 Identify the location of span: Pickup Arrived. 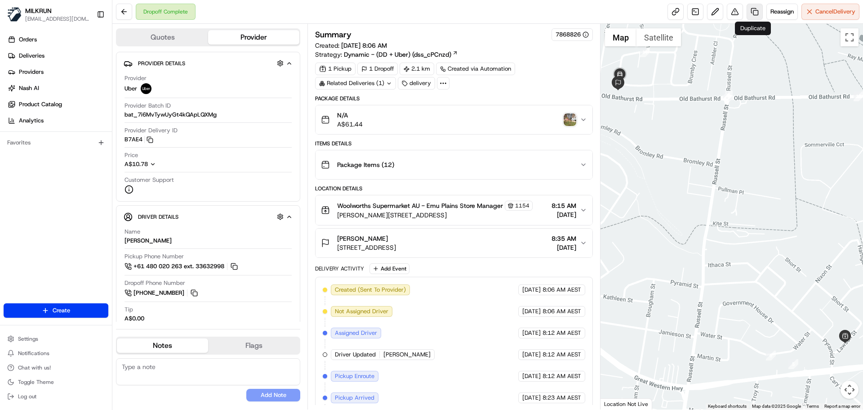
(355, 398).